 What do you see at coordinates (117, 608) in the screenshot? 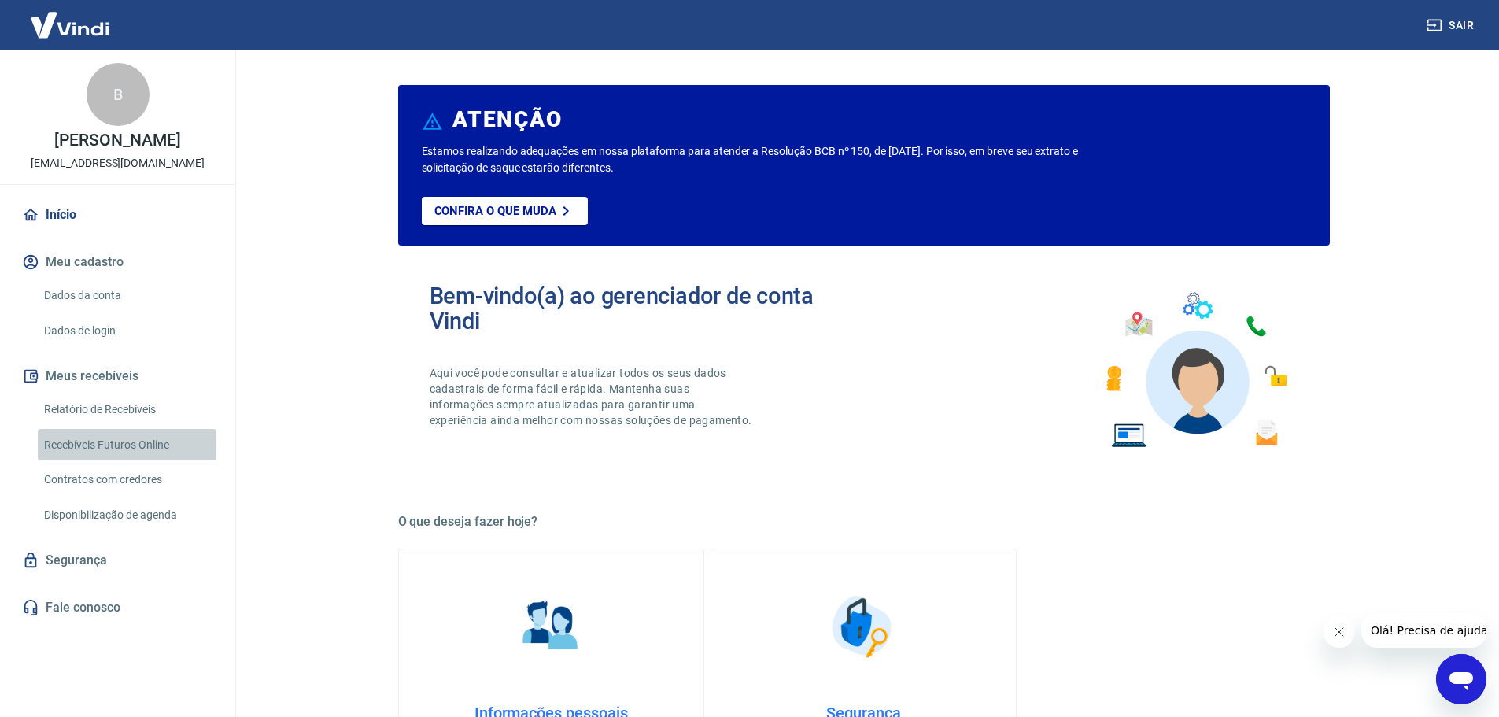
I see `a: Fale conosco` at bounding box center [117, 608].